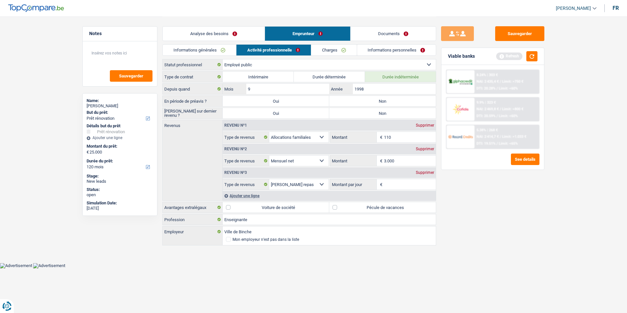 Image resolution: width=627 pixels, height=313 pixels. What do you see at coordinates (486, 116) in the screenshot?
I see `span: DTI: 20.59%` at bounding box center [486, 116].